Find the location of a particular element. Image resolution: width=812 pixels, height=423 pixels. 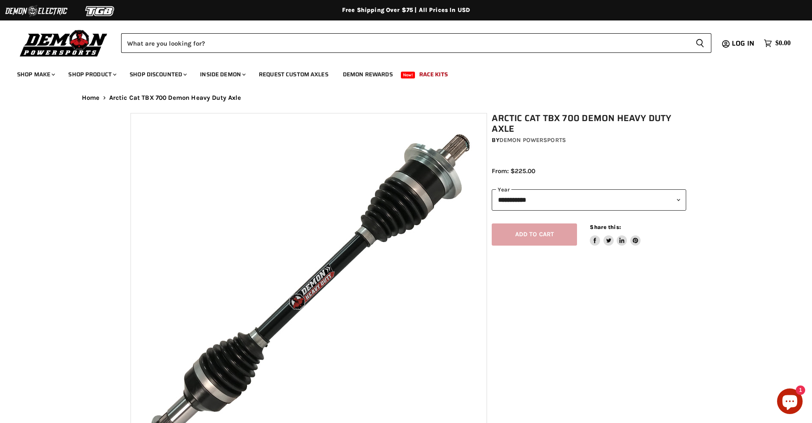

span: Arctic Cat TBX 700 Demon Heavy Duty Axle is located at coordinates (175, 98).